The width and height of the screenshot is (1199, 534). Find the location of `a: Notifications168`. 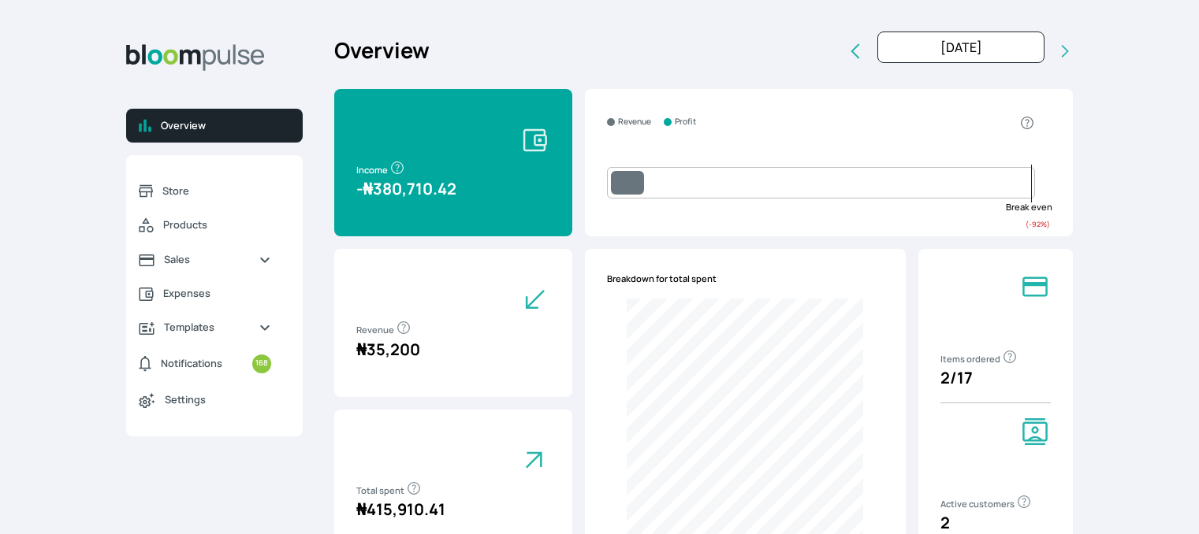

a: Notifications168 is located at coordinates (205, 364).